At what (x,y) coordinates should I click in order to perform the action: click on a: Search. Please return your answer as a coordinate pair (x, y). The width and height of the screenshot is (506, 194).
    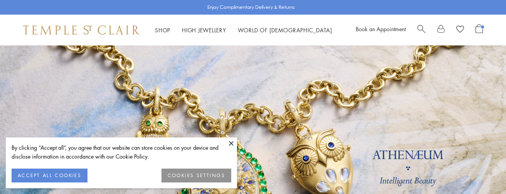
    Looking at the image, I should click on (422, 30).